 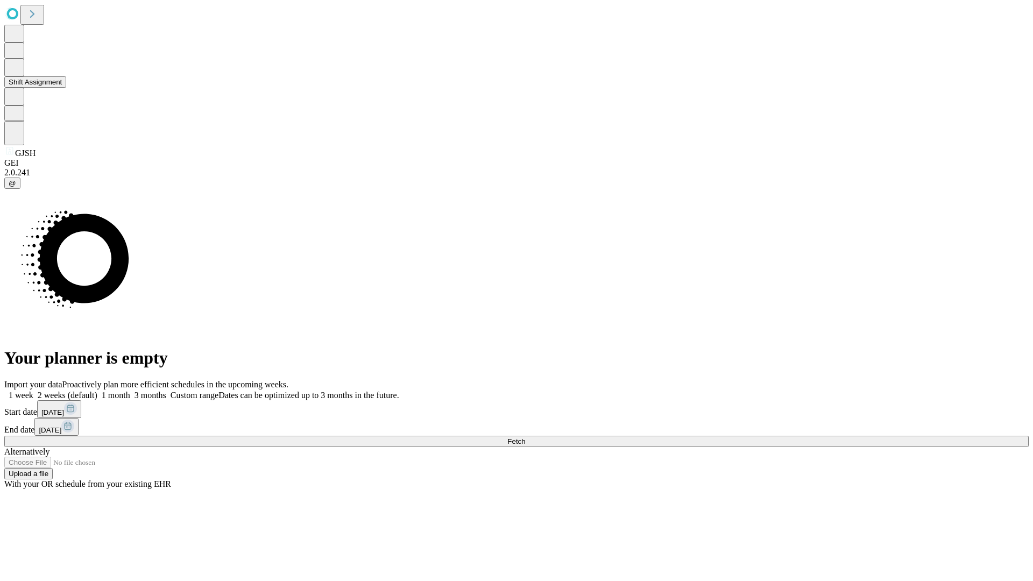 What do you see at coordinates (88, 484) in the screenshot?
I see `span: With your OR schedule from your existing EHR` at bounding box center [88, 484].